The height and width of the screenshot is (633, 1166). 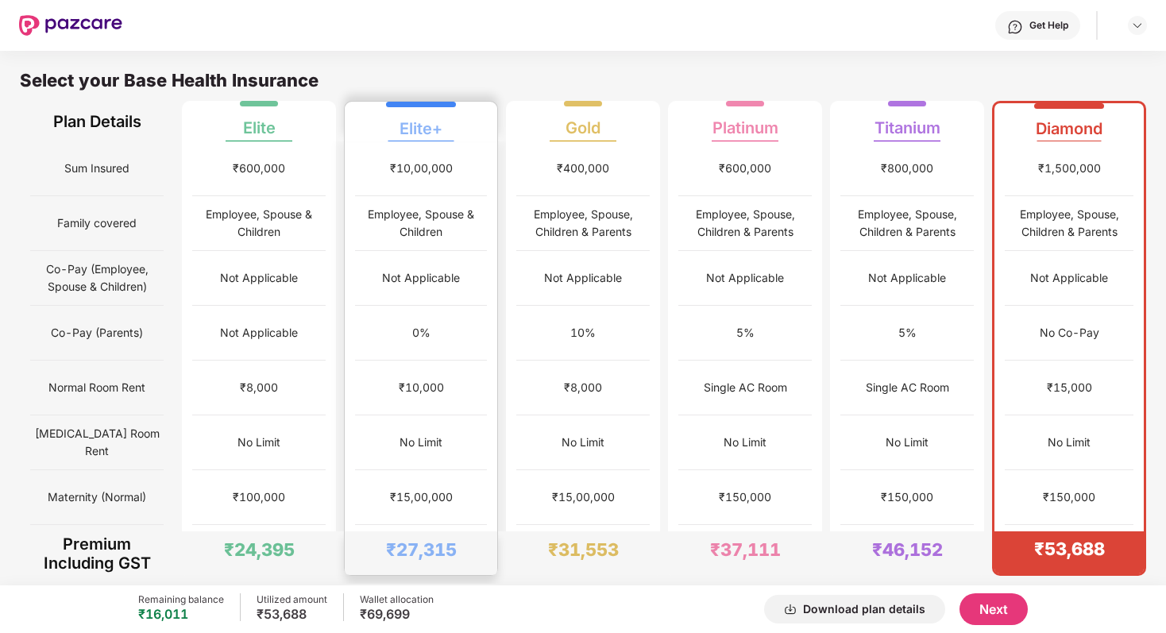 What do you see at coordinates (583, 122) in the screenshot?
I see `div: Gold` at bounding box center [583, 122].